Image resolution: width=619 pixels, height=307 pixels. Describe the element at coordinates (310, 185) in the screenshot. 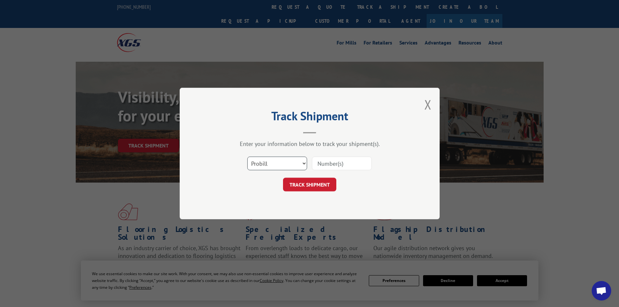

I see `button: TRACK SHIPMENT` at that location.